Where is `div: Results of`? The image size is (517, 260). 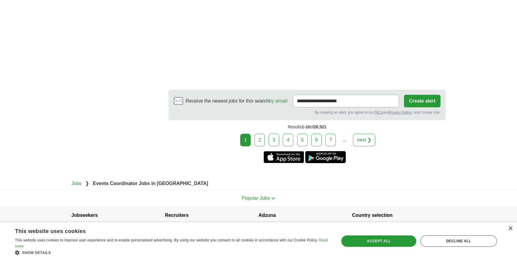 div: Results of is located at coordinates (307, 127).